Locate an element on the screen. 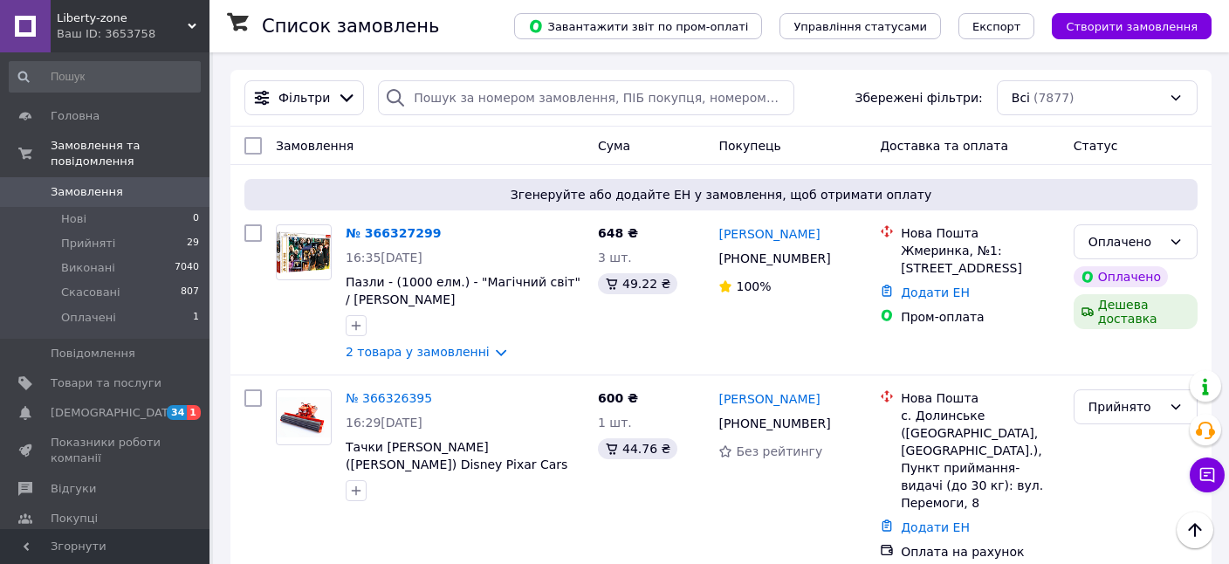 The width and height of the screenshot is (1229, 564). span: Cума is located at coordinates (613, 146).